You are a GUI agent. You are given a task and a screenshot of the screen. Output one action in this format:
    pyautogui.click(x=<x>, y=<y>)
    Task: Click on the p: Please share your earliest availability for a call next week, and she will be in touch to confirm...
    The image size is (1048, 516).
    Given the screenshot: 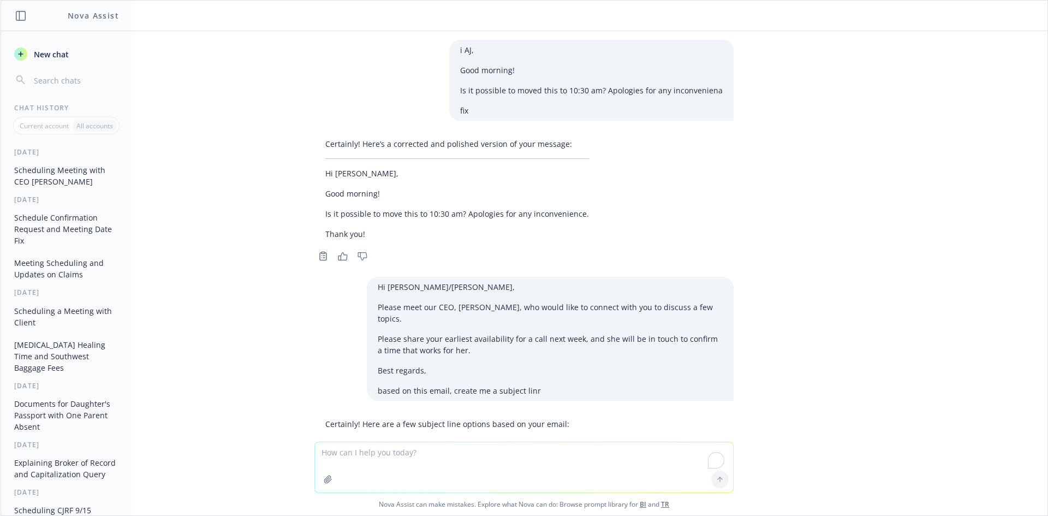 What is the action you would take?
    pyautogui.click(x=550, y=344)
    